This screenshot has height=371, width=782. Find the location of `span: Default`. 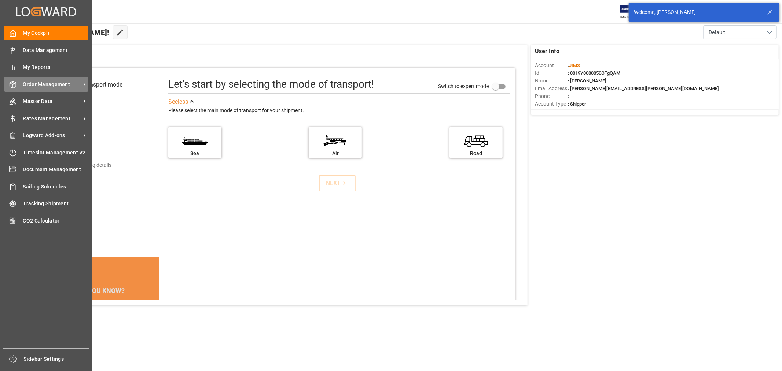

span: Default is located at coordinates (717, 32).